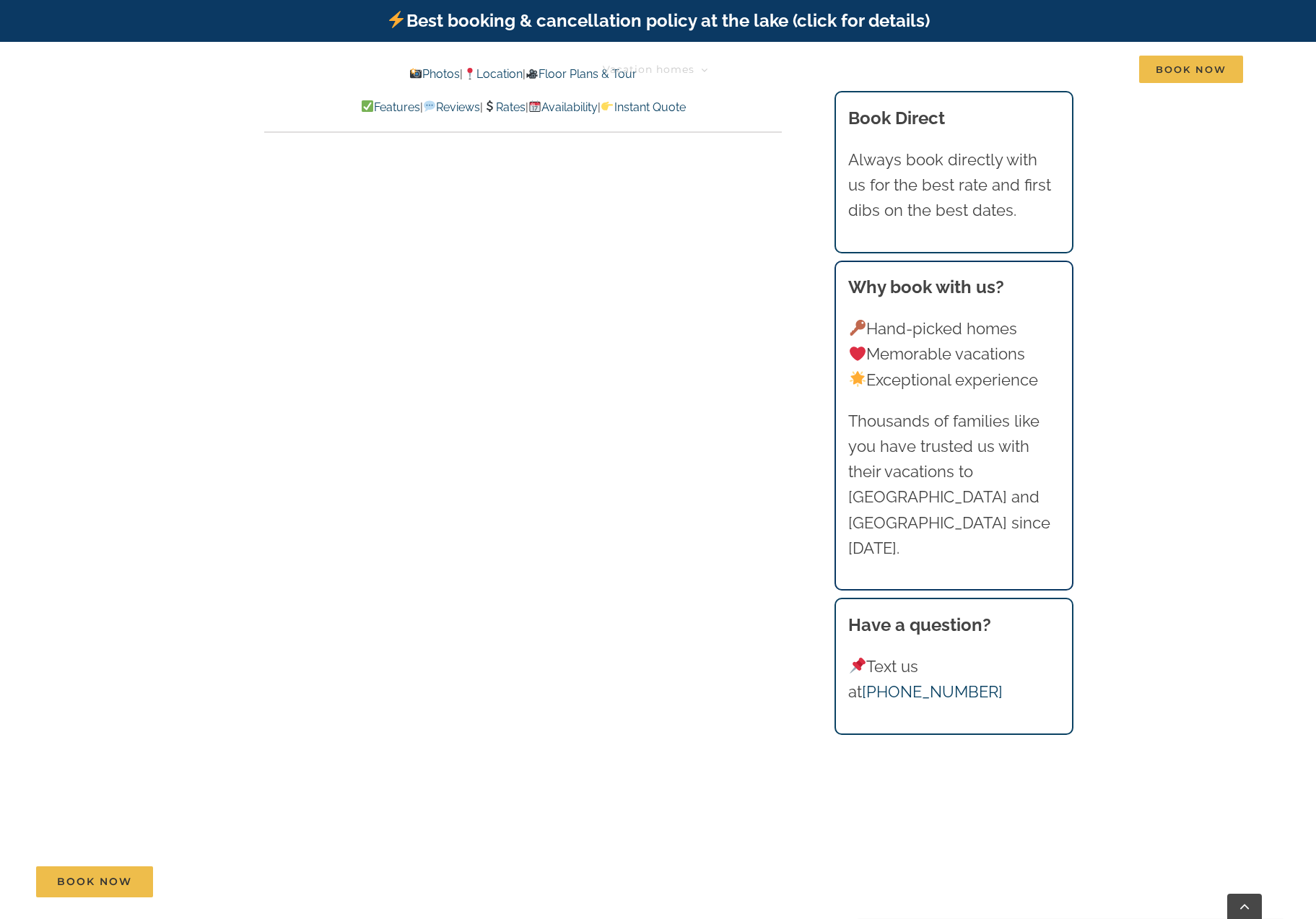  Describe the element at coordinates (195, 75) in the screenshot. I see `img: Branson Family Retreats Logo` at that location.